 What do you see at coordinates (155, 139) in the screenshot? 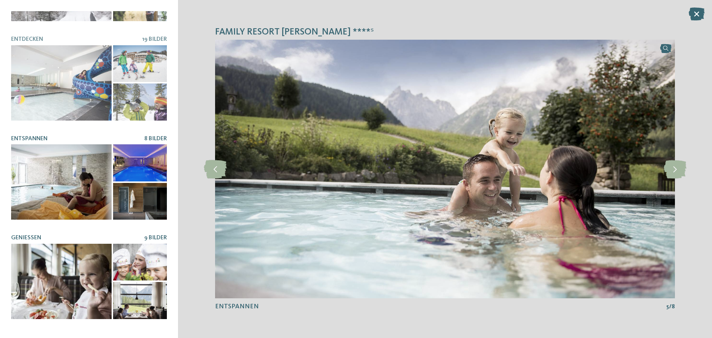
I see `span: 8 Bilder` at bounding box center [155, 139].